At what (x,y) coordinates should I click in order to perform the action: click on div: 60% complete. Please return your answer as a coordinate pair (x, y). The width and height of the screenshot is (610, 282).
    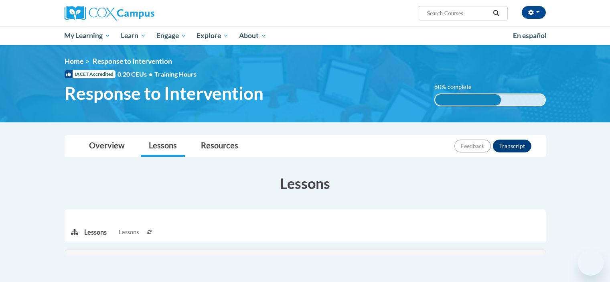
    Looking at the image, I should click on (468, 100).